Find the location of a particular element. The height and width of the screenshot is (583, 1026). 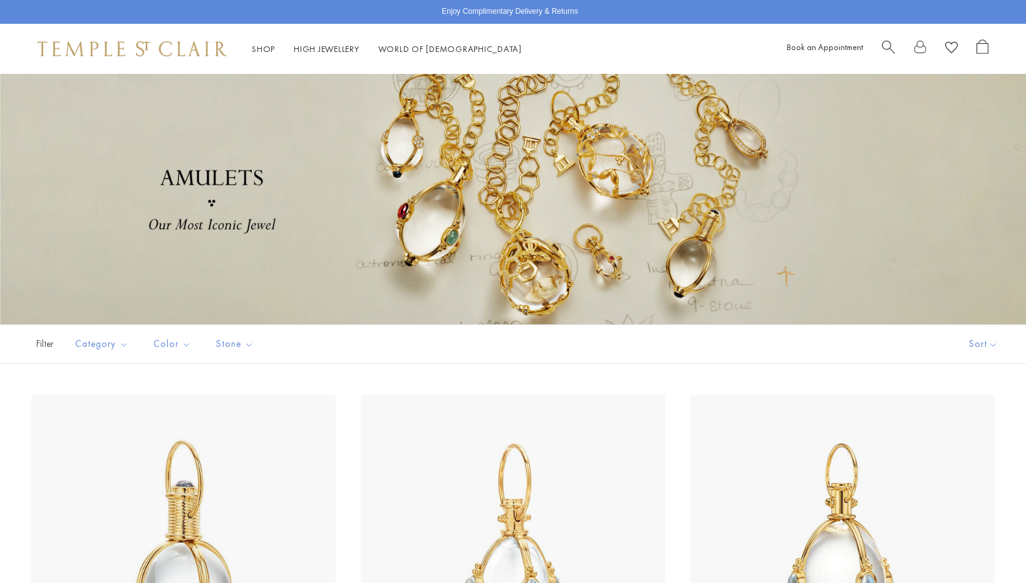

span: Color is located at coordinates (173, 344).